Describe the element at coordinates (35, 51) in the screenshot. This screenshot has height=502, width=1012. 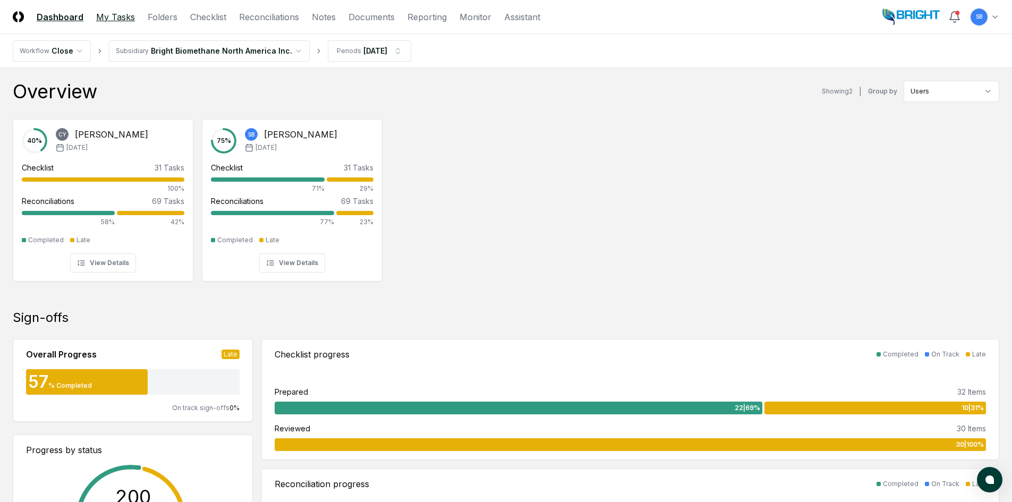
I see `div: Workflow` at that location.